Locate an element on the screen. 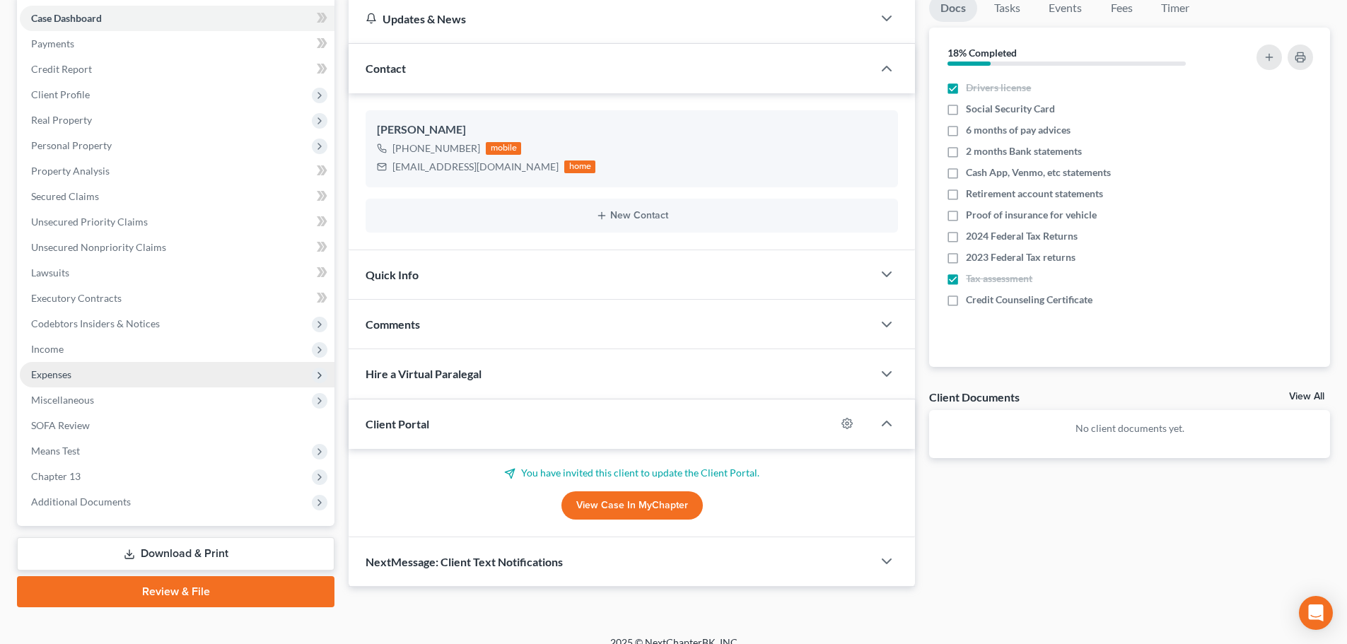 The height and width of the screenshot is (644, 1347). div: Client Documents is located at coordinates (975, 397).